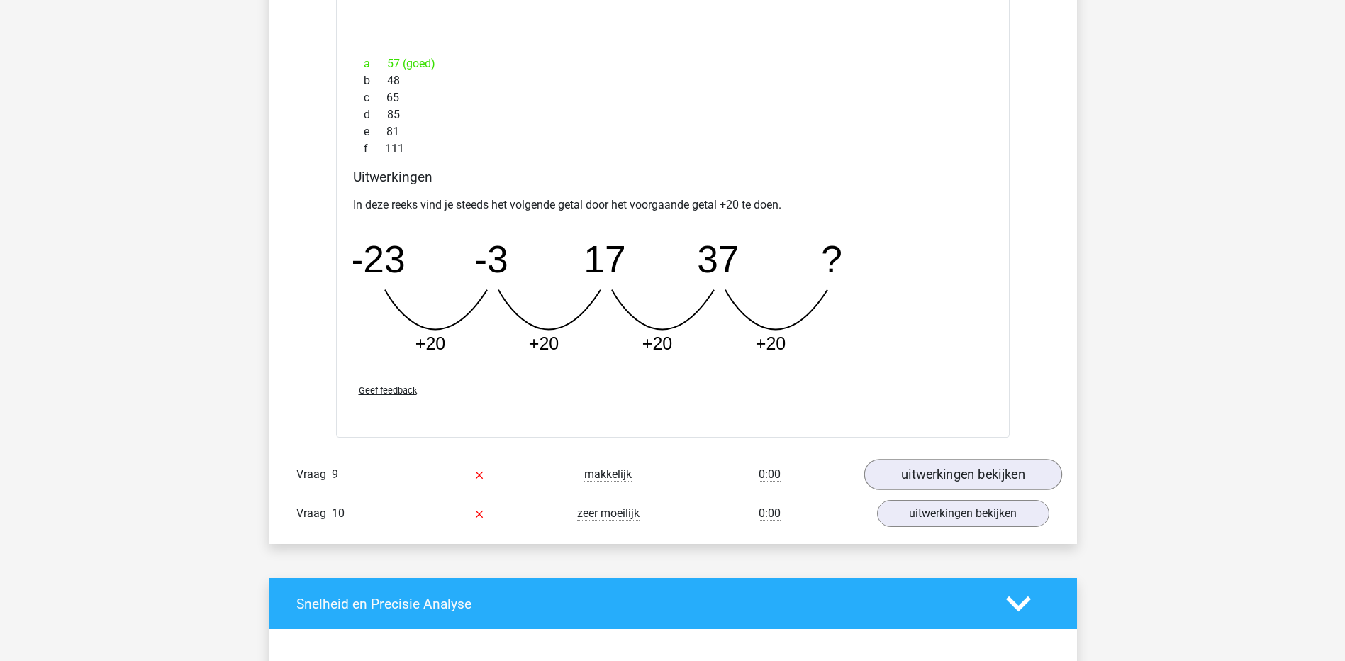 The width and height of the screenshot is (1345, 661). What do you see at coordinates (673, 64) in the screenshot?
I see `div: 57 (goed)` at bounding box center [673, 64].